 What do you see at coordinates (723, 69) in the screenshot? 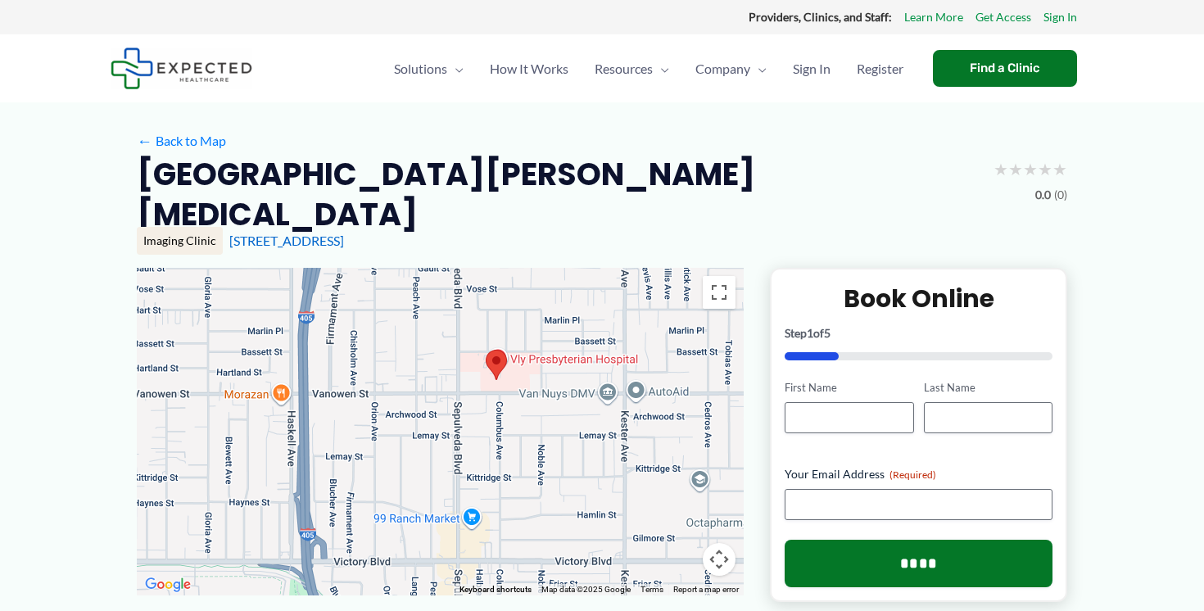
I see `span: Company` at bounding box center [723, 69].